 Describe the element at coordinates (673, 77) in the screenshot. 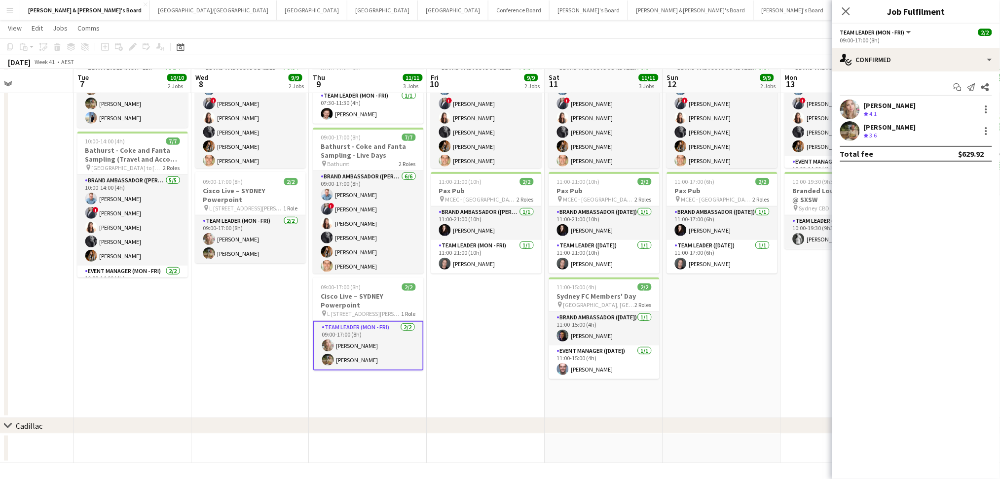

I see `span: Sun` at that location.